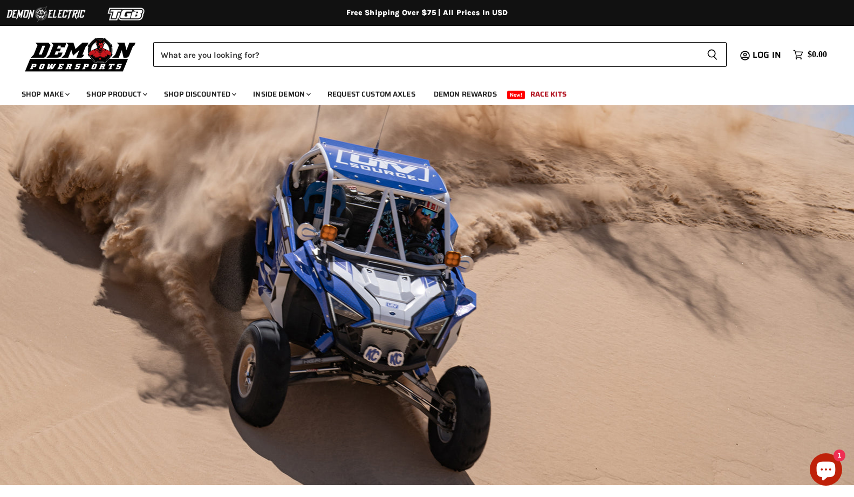  Describe the element at coordinates (80, 54) in the screenshot. I see `img: Demon Powersports` at that location.